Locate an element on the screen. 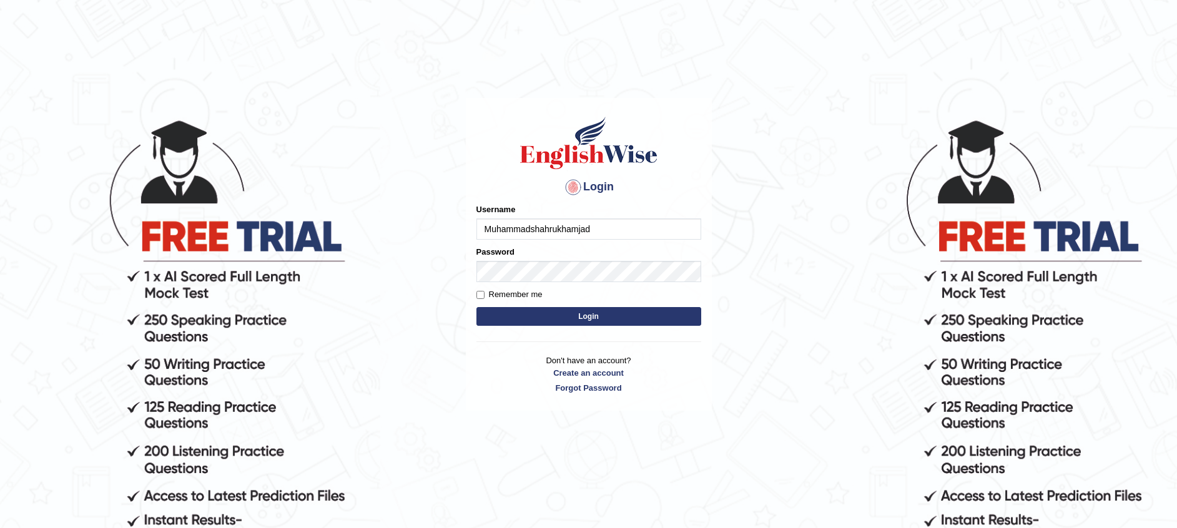 The width and height of the screenshot is (1177, 528). a: Create an account is located at coordinates (589, 373).